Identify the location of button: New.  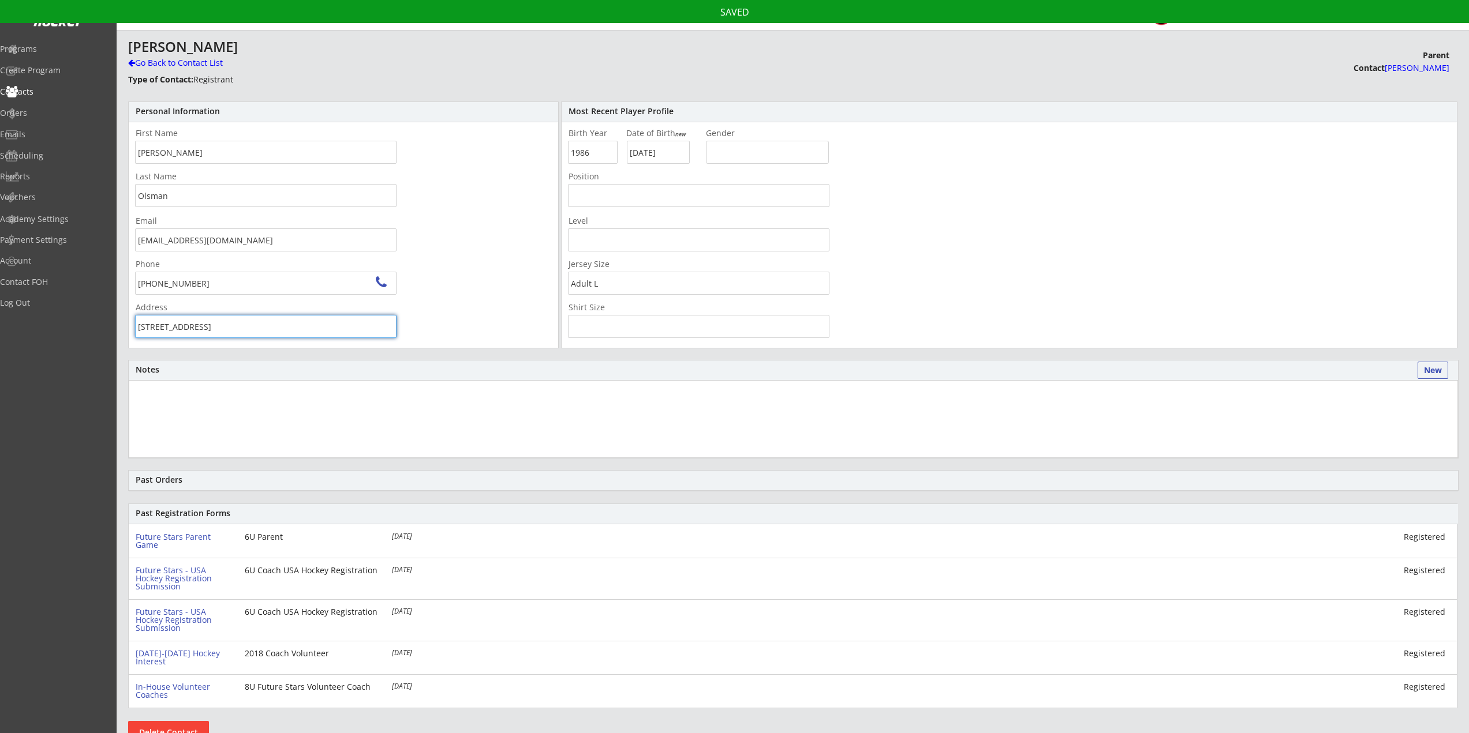
(1432, 370).